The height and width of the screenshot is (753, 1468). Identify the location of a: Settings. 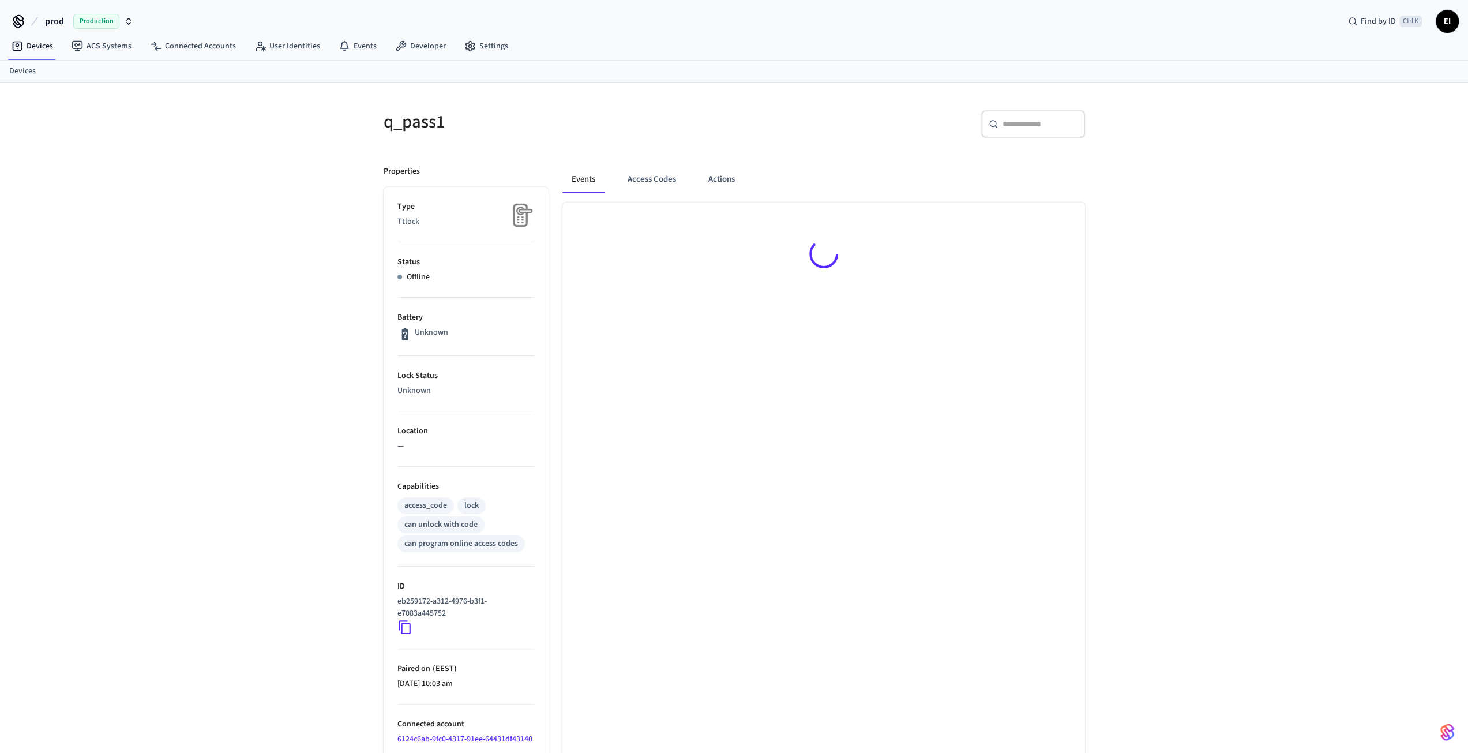
(486, 46).